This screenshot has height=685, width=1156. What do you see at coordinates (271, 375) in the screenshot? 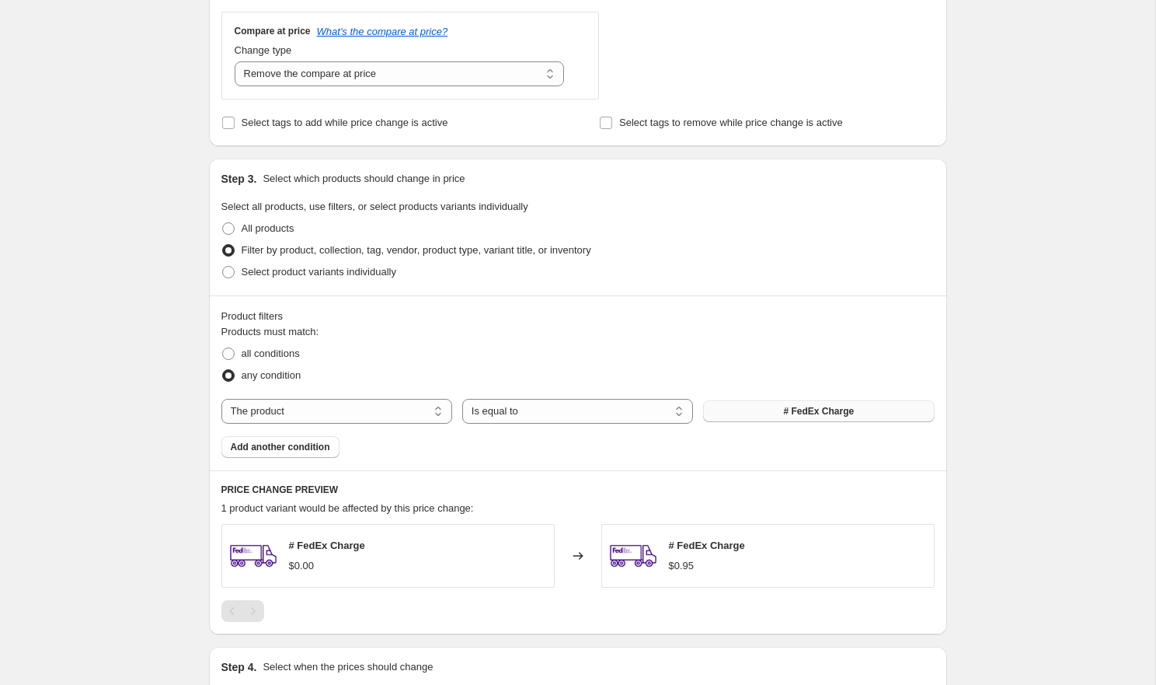
I see `span: any condition` at bounding box center [271, 375].